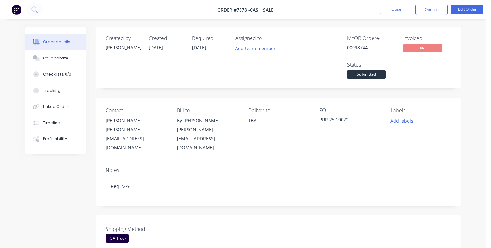 The width and height of the screenshot is (491, 248). I want to click on button: Submitted, so click(366, 75).